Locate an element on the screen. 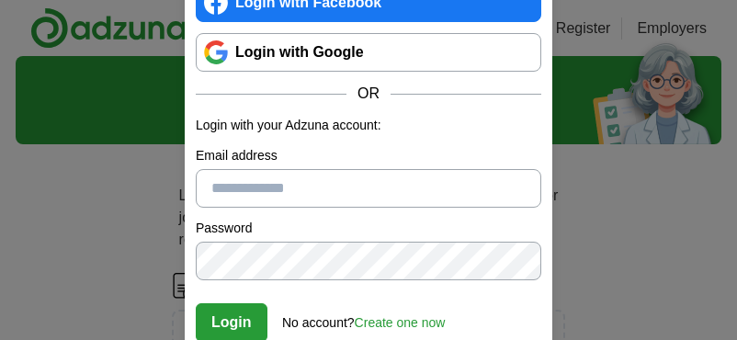 The height and width of the screenshot is (340, 737). span: OR is located at coordinates (368, 94).